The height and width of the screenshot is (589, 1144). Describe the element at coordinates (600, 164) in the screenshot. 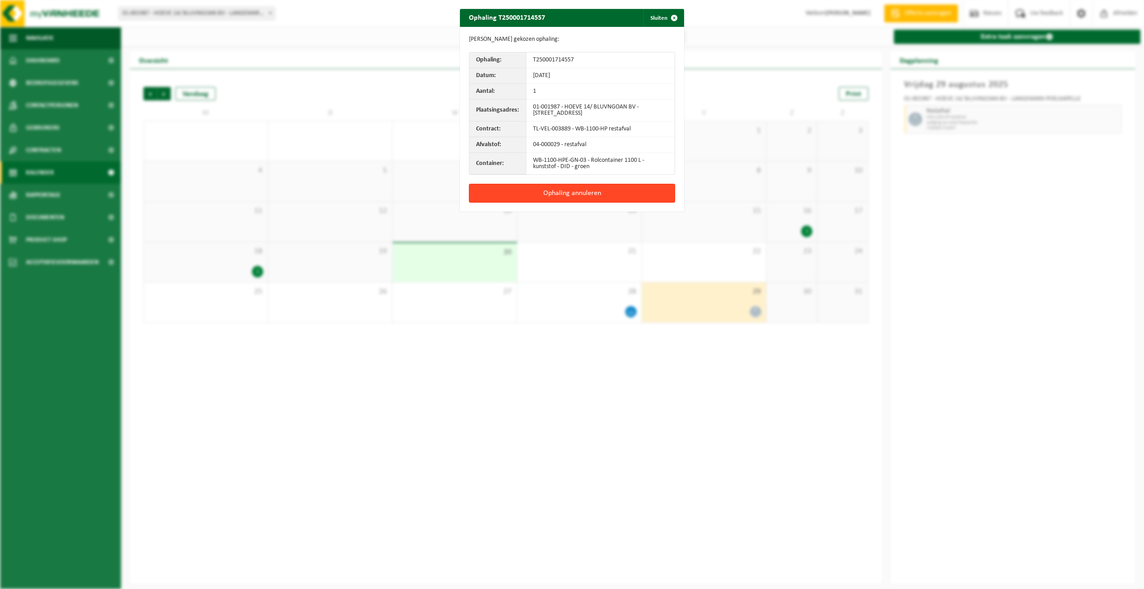

I see `td: WB-1100-HPE-GN-03 - Rolcontainer 1100 L - kunststof - DID - groen` at that location.